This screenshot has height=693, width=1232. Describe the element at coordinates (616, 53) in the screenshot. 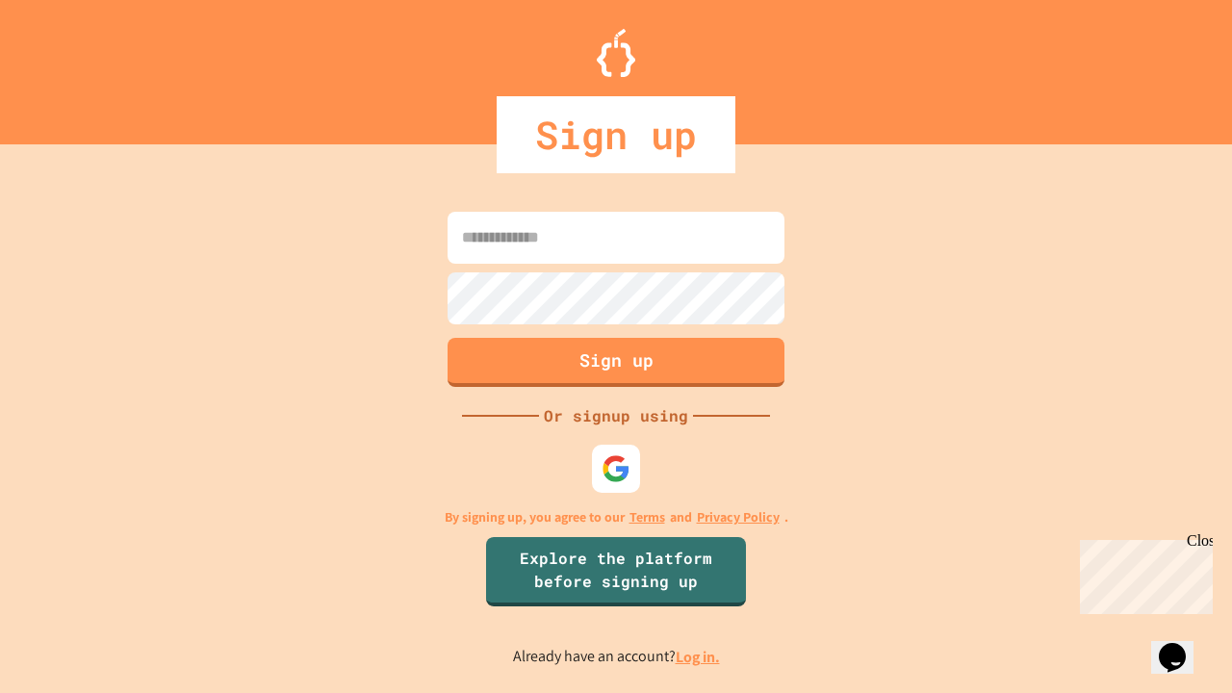

I see `img: Logo.svg` at that location.